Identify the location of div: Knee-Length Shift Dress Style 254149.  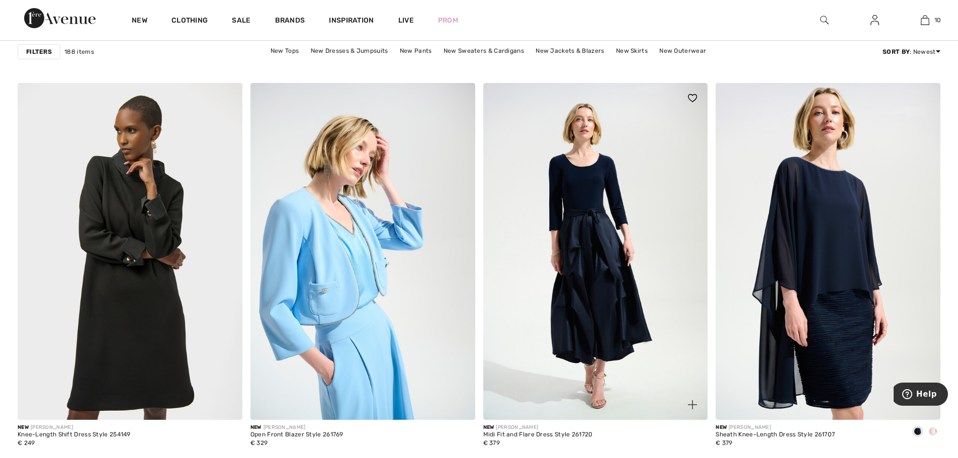
(74, 435).